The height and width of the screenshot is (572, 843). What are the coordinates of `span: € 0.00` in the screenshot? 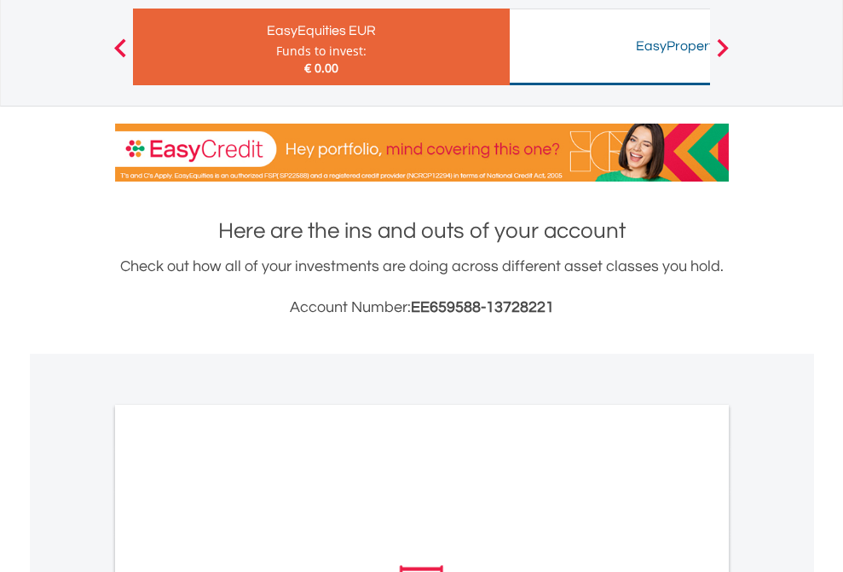 It's located at (321, 67).